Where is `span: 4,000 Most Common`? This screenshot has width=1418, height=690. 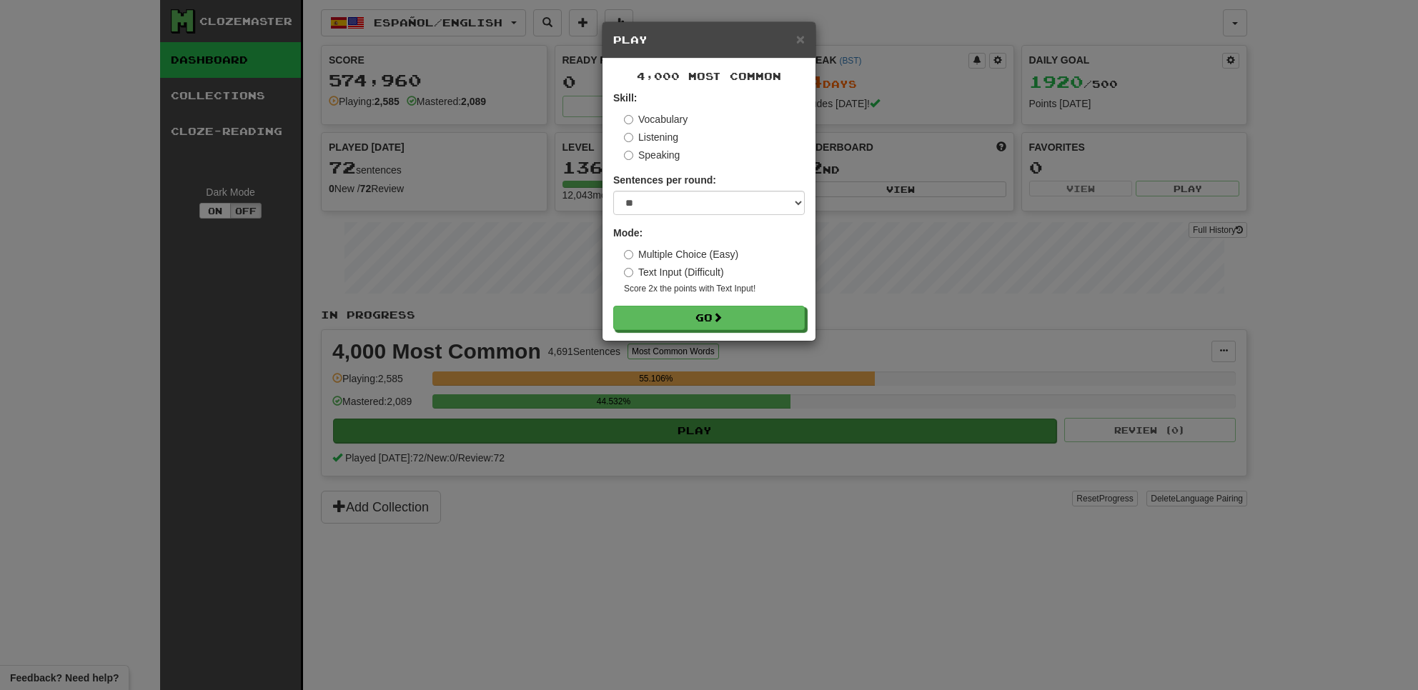 span: 4,000 Most Common is located at coordinates (709, 76).